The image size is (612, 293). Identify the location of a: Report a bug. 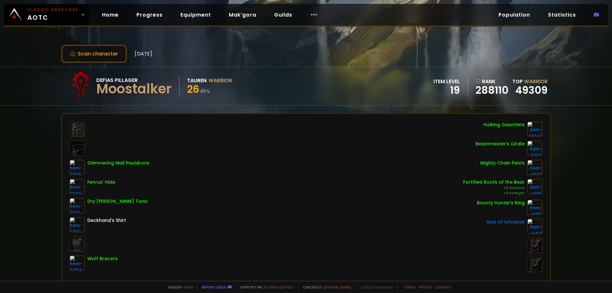
(214, 287).